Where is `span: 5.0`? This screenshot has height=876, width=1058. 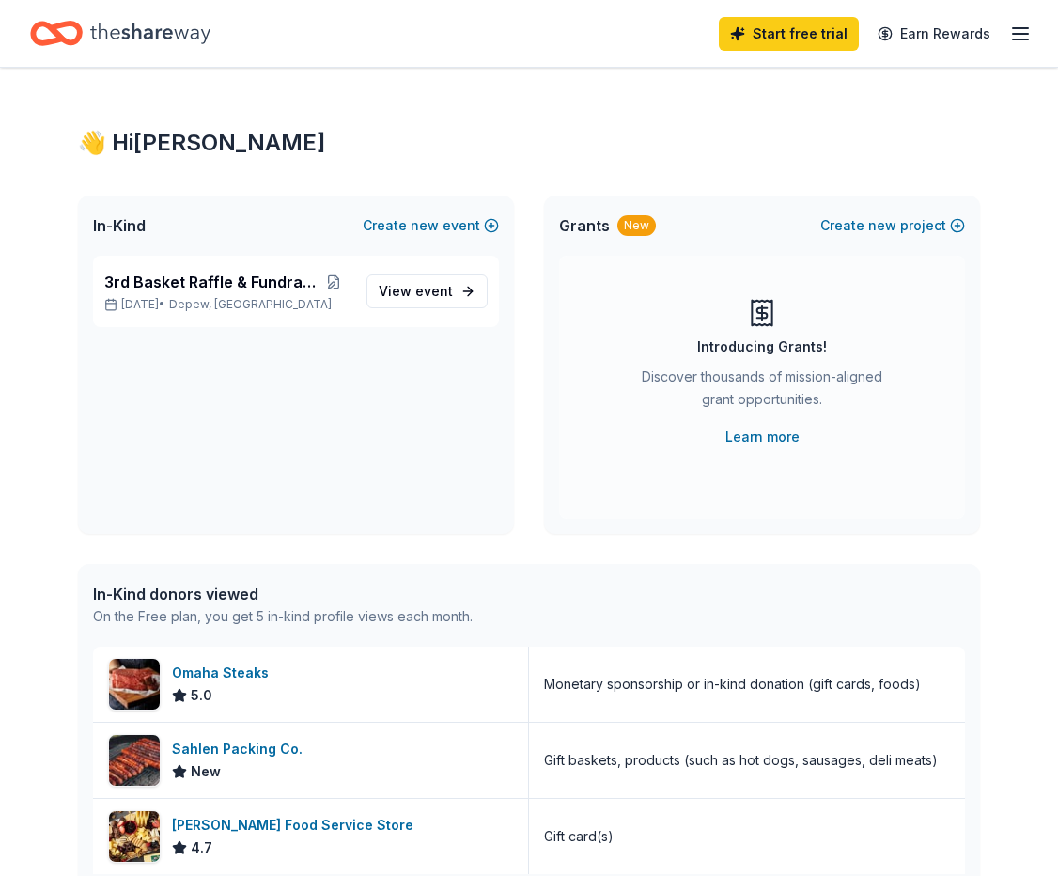 span: 5.0 is located at coordinates (201, 696).